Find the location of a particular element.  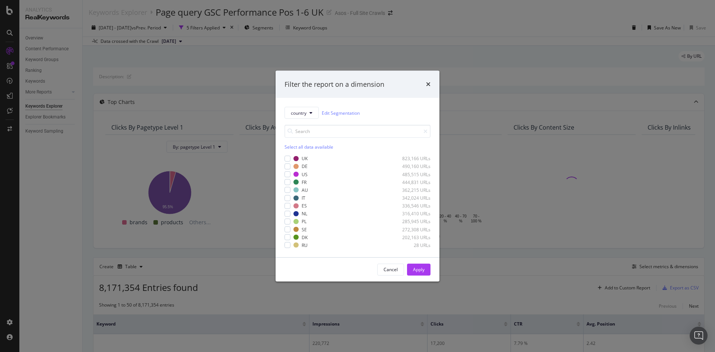

div: Cancel is located at coordinates (390, 269).